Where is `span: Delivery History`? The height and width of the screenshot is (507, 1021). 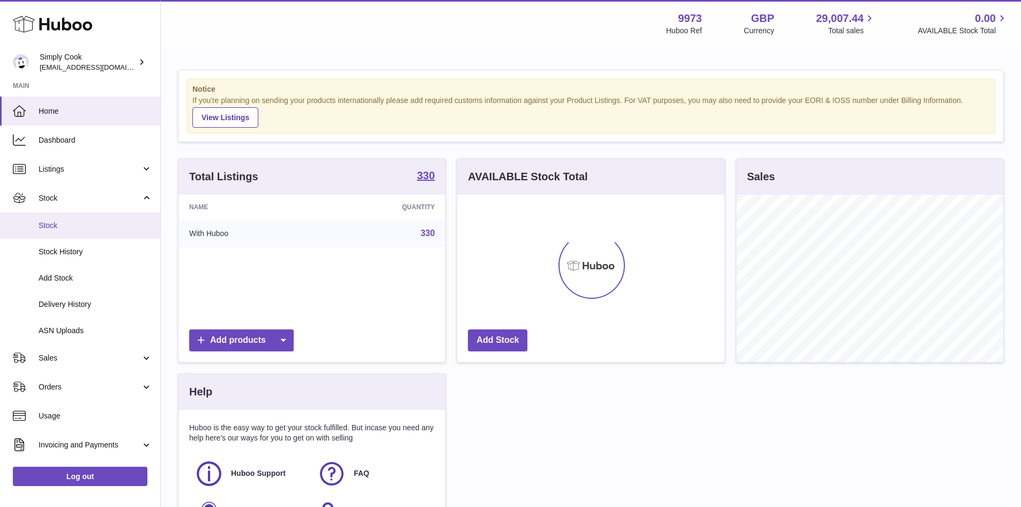
span: Delivery History is located at coordinates (95, 304).